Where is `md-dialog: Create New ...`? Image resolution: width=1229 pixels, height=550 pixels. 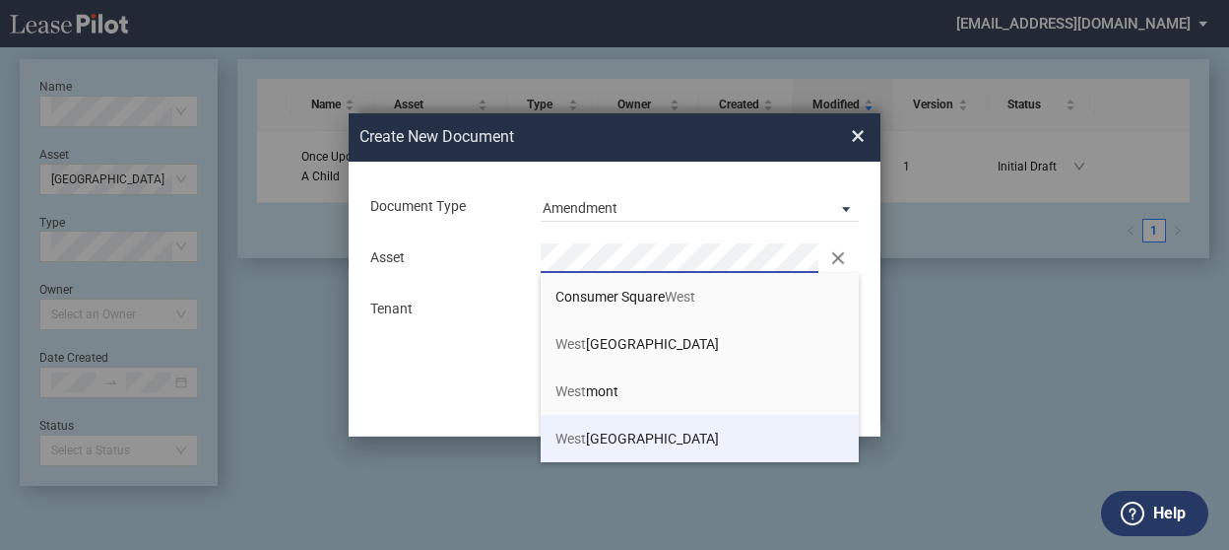 md-dialog: Create New ... is located at coordinates (615, 275).